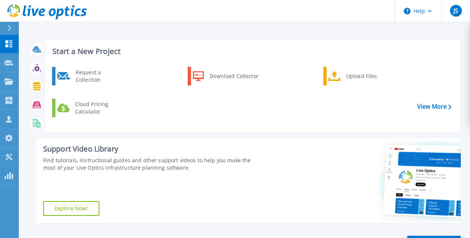 This screenshot has width=470, height=238. Describe the element at coordinates (234, 76) in the screenshot. I see `div: Download Collector` at that location.